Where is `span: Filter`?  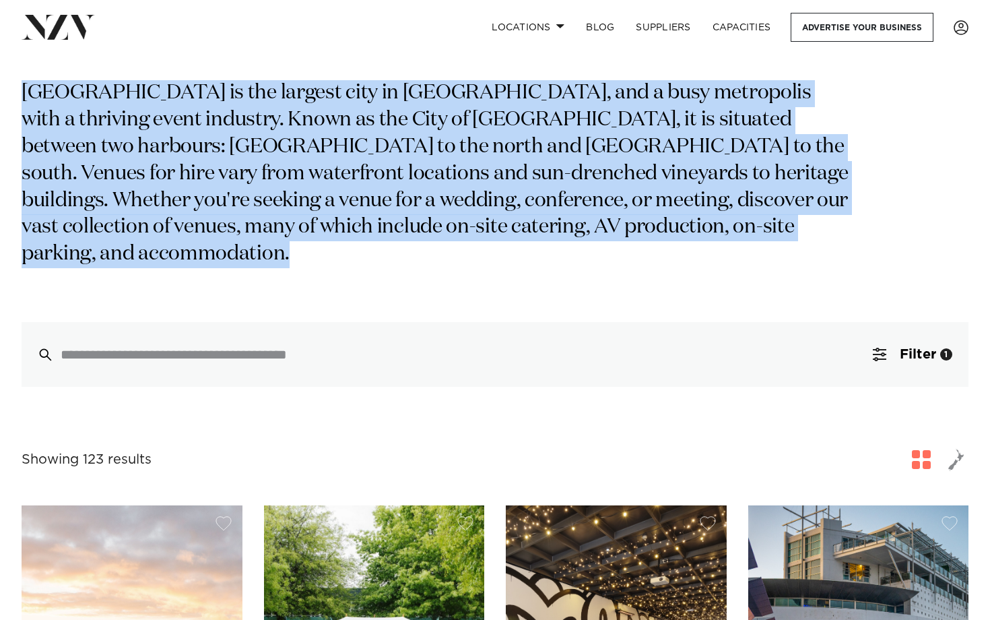
span: Filter is located at coordinates (918, 354).